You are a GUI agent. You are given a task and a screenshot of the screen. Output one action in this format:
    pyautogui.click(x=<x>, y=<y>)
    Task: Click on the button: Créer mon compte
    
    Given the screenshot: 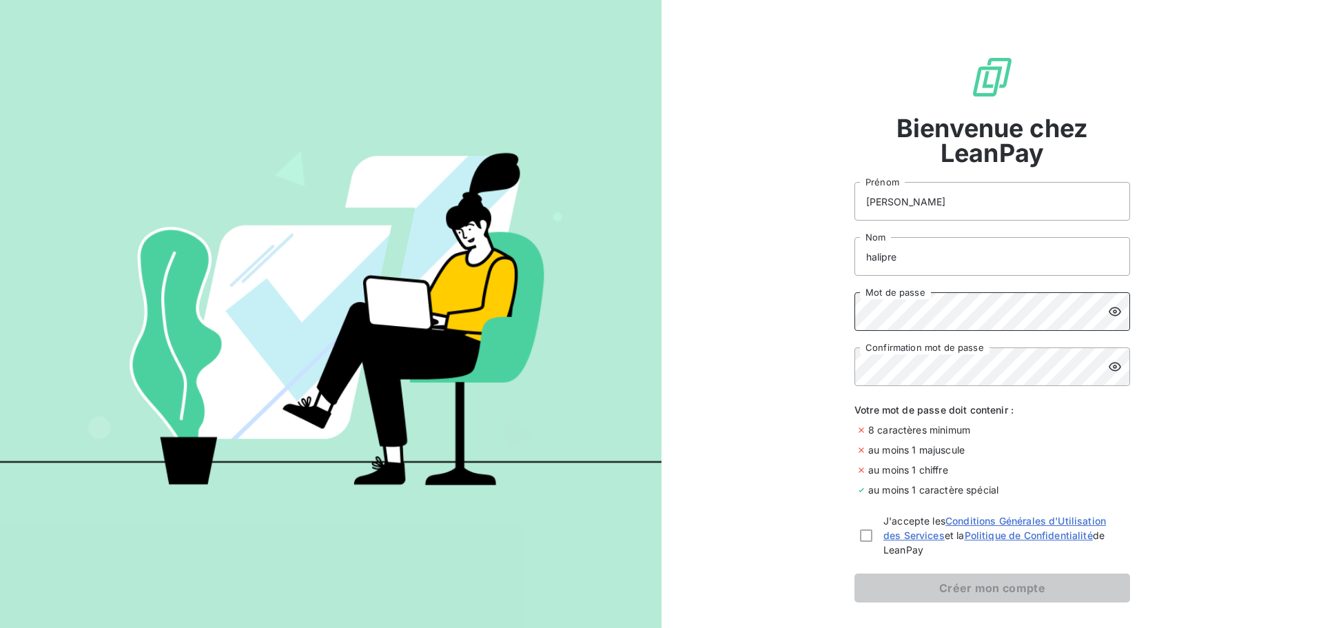 What is the action you would take?
    pyautogui.click(x=992, y=588)
    